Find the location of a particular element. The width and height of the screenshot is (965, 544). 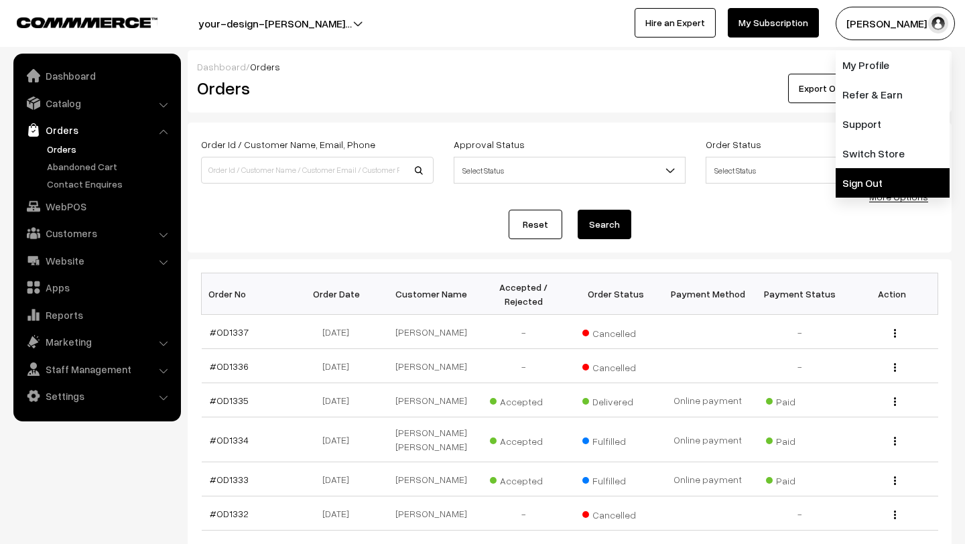

a: Customers is located at coordinates (96, 233).